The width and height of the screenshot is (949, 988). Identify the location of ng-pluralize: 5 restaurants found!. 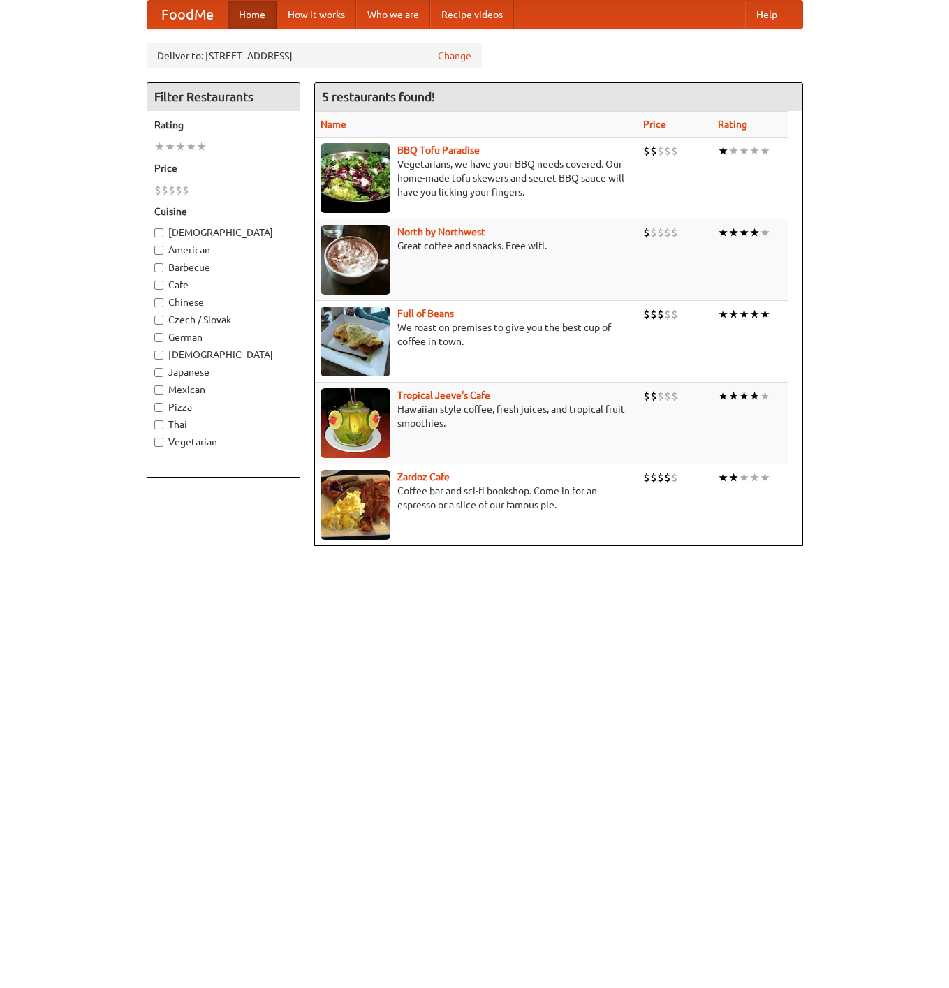
(379, 96).